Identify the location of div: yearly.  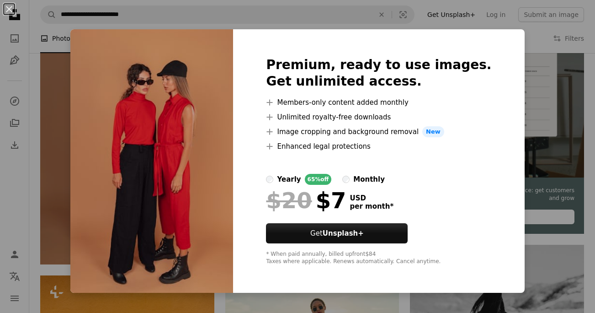
(289, 179).